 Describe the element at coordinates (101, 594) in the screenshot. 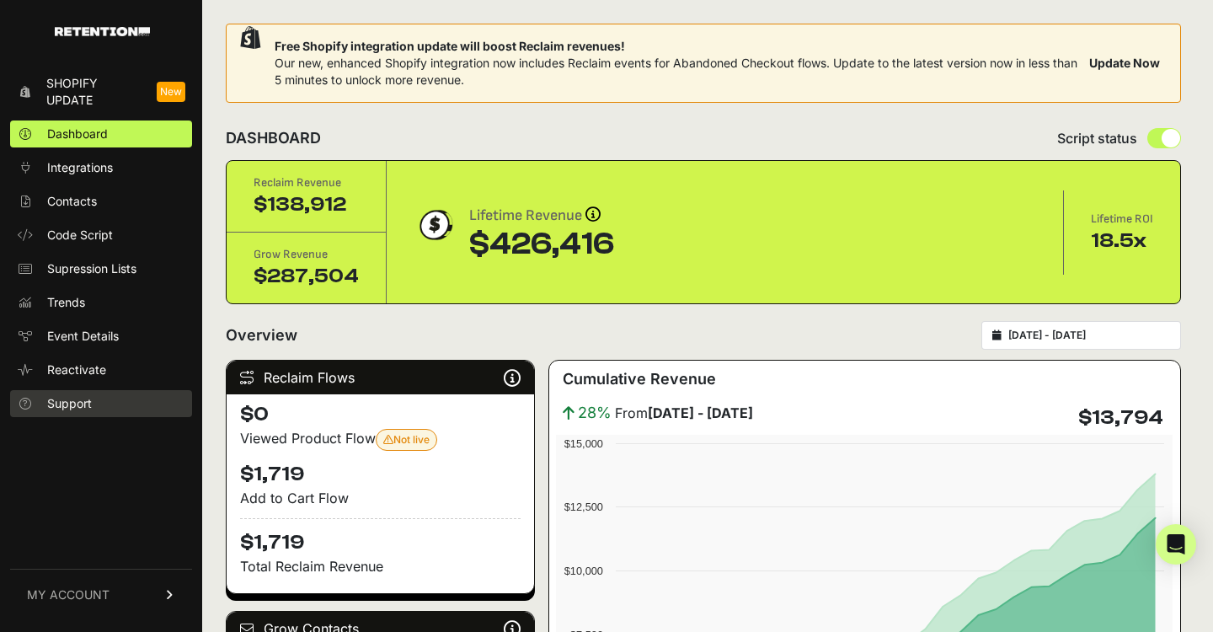

I see `a: MY ACCOUNT` at that location.